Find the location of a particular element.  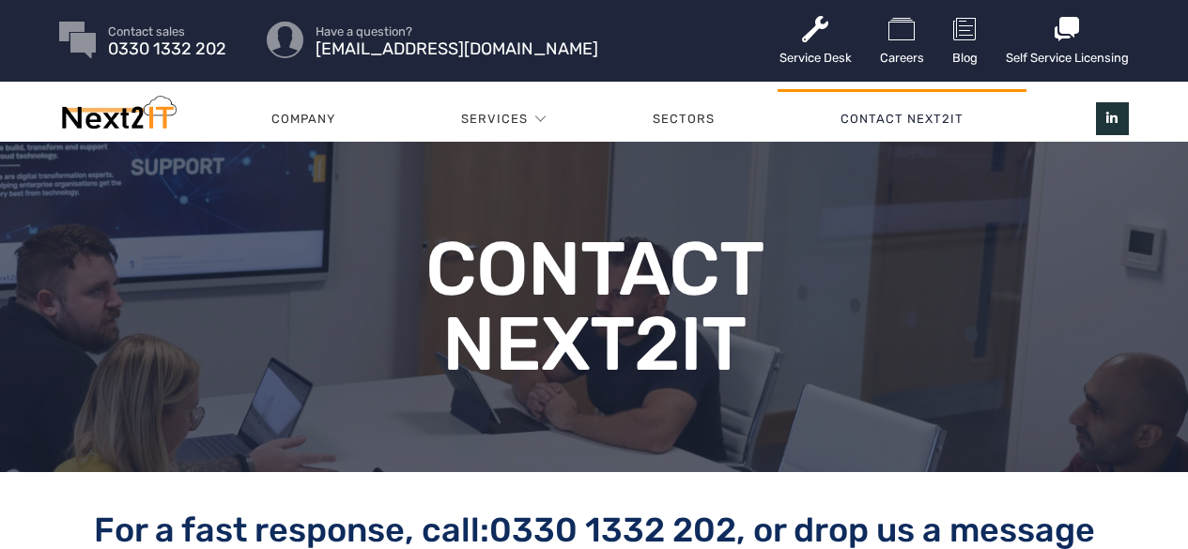

span: Contact sales is located at coordinates (167, 31).